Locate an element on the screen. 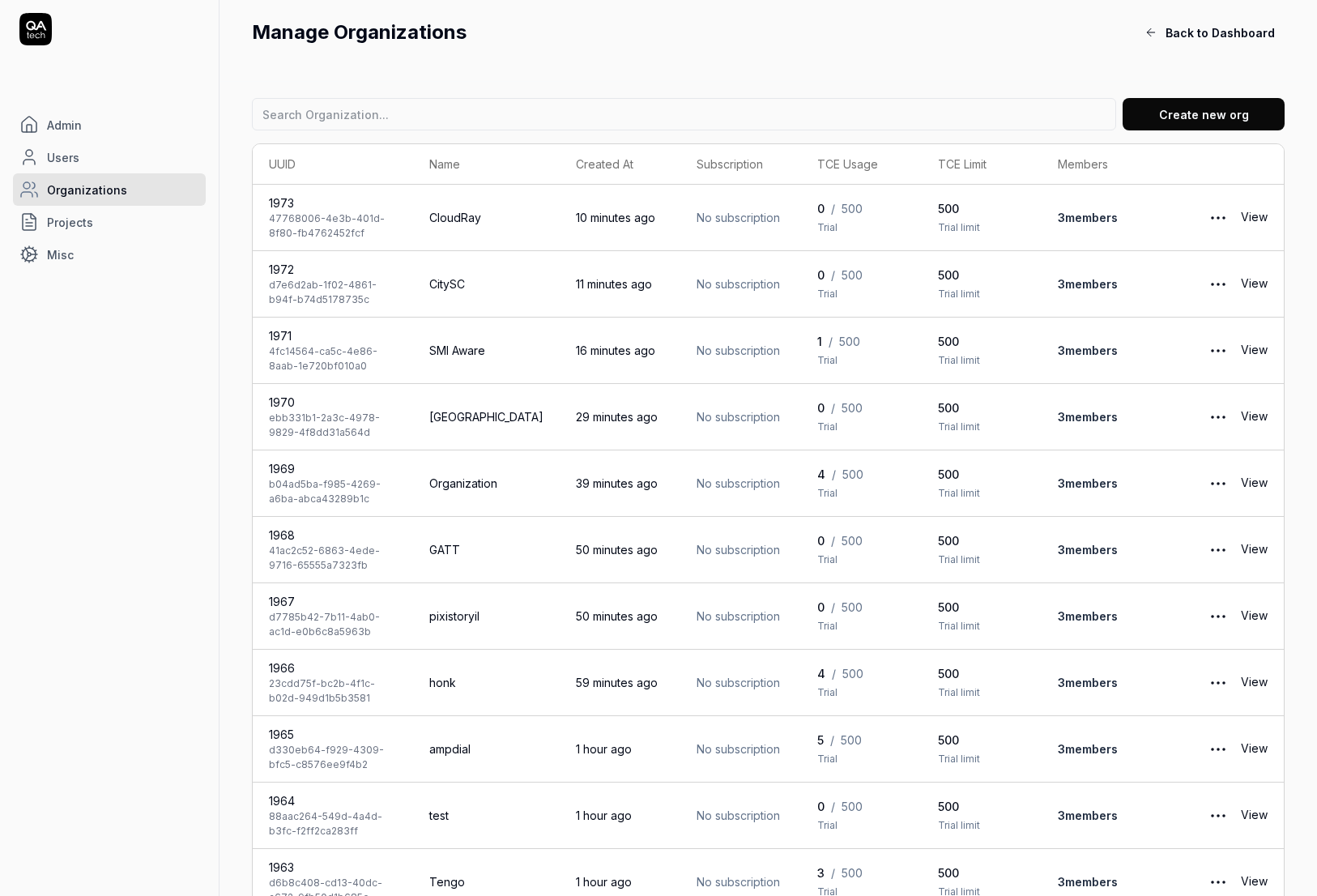 The image size is (1317, 896). div: 1964 is located at coordinates (333, 800).